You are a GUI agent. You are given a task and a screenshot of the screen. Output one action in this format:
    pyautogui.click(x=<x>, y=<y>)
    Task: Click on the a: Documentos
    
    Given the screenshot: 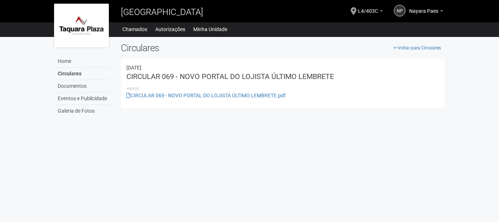 What is the action you would take?
    pyautogui.click(x=83, y=86)
    